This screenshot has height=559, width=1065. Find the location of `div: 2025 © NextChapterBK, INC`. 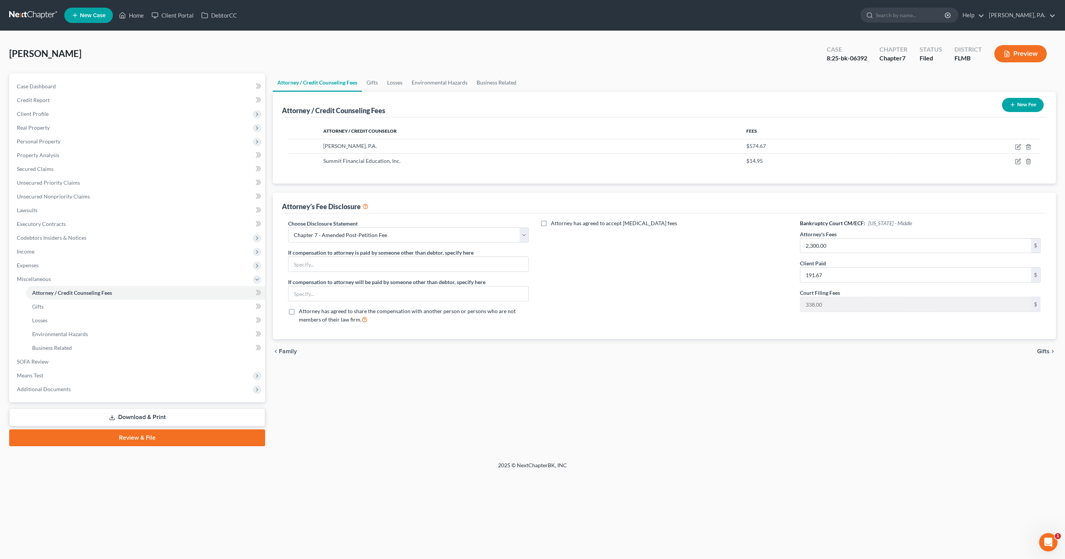

div: 2025 © NextChapterBK, INC is located at coordinates (532, 469).